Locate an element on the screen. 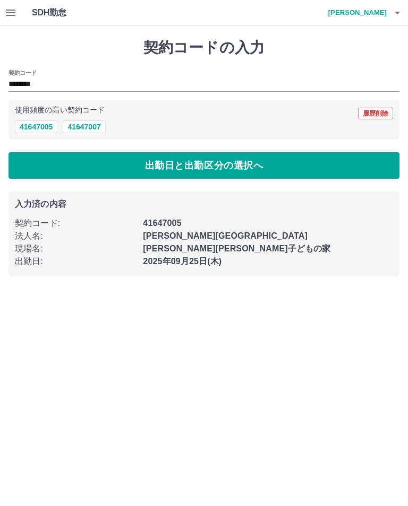 The width and height of the screenshot is (408, 506). p: 契約コード : is located at coordinates (75, 223).